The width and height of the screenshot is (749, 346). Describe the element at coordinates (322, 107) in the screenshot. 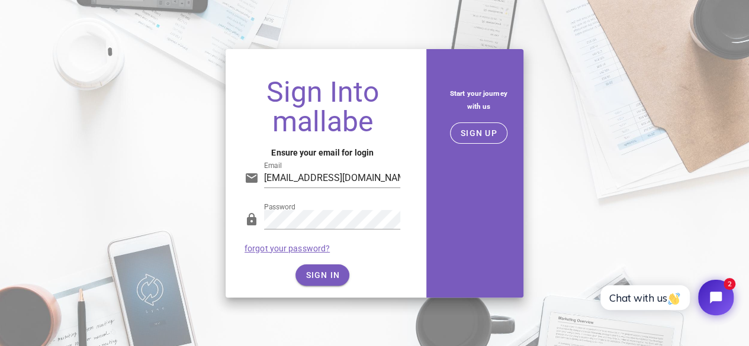

I see `h1: Sign Into mallabe` at that location.